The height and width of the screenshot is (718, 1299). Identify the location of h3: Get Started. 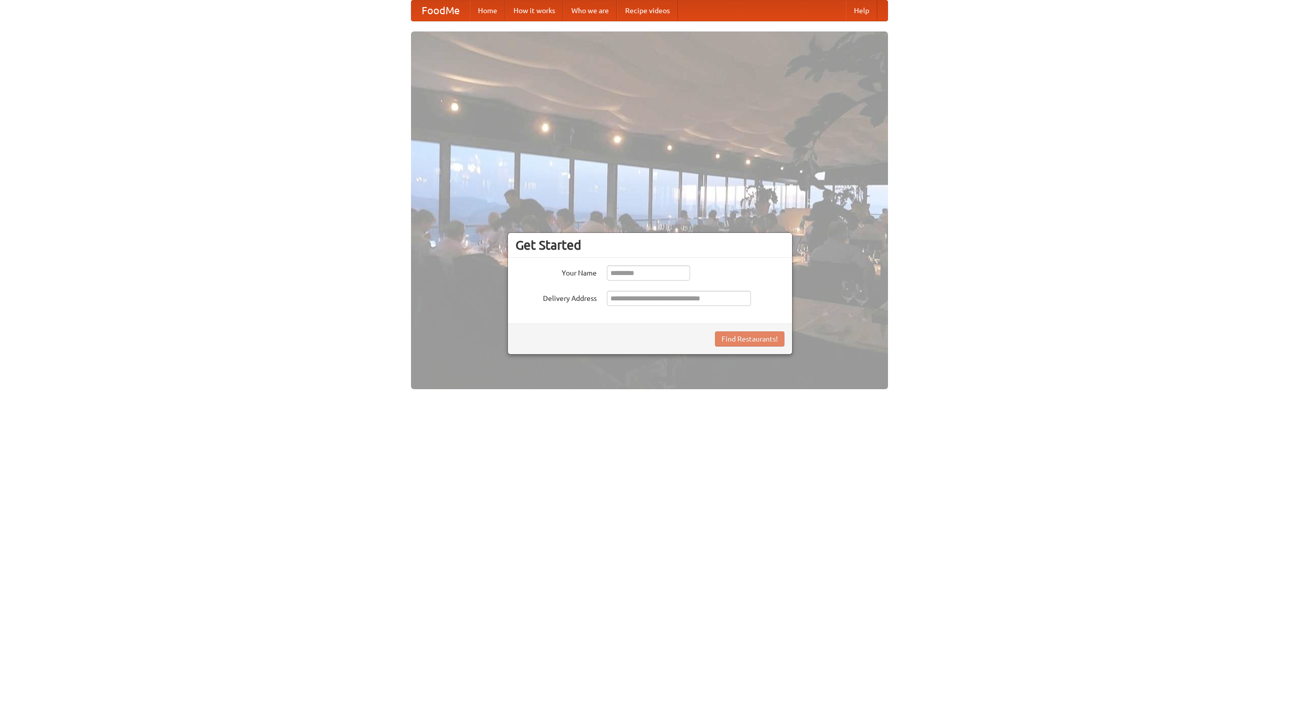
(650, 245).